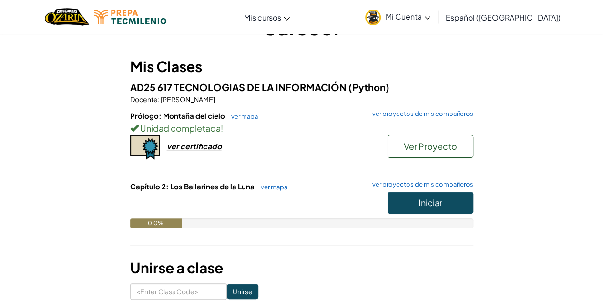 The width and height of the screenshot is (603, 301). What do you see at coordinates (267, 17) in the screenshot?
I see `a: Mis cursos` at bounding box center [267, 17].